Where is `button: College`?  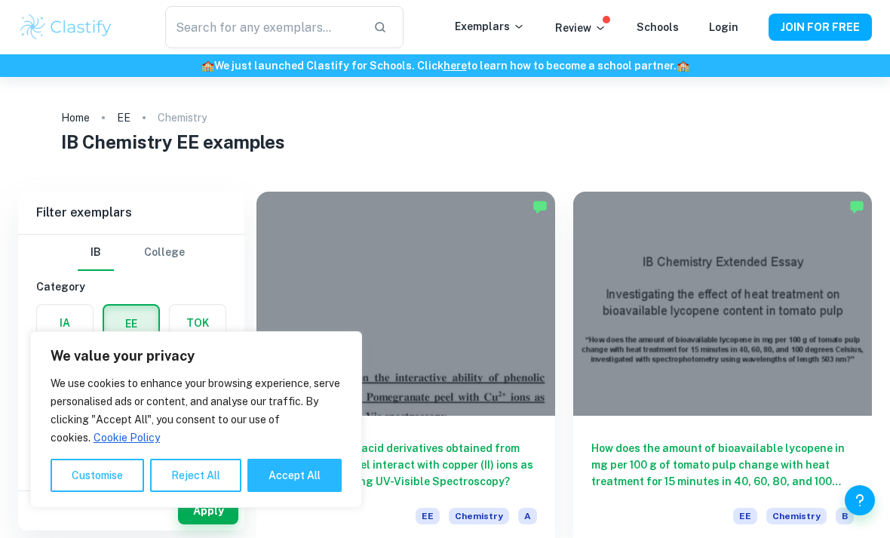 button: College is located at coordinates (164, 253).